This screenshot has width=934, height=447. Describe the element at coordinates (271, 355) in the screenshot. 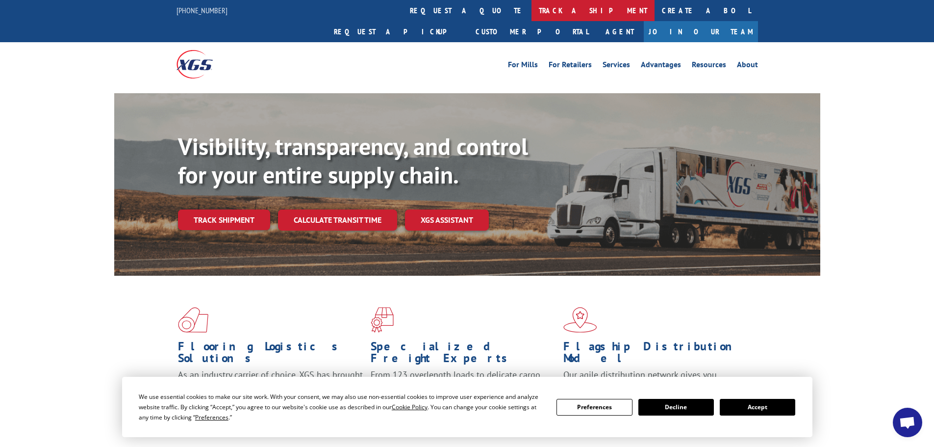

I see `h1: Flooring Logistics Solutions` at that location.